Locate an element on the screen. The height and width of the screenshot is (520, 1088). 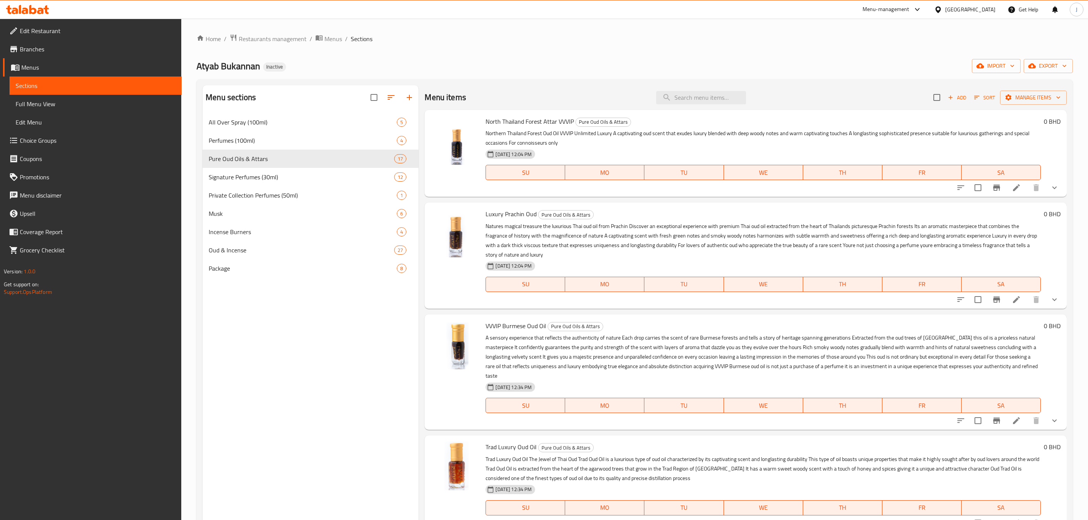
span: 1 is located at coordinates (401, 195).